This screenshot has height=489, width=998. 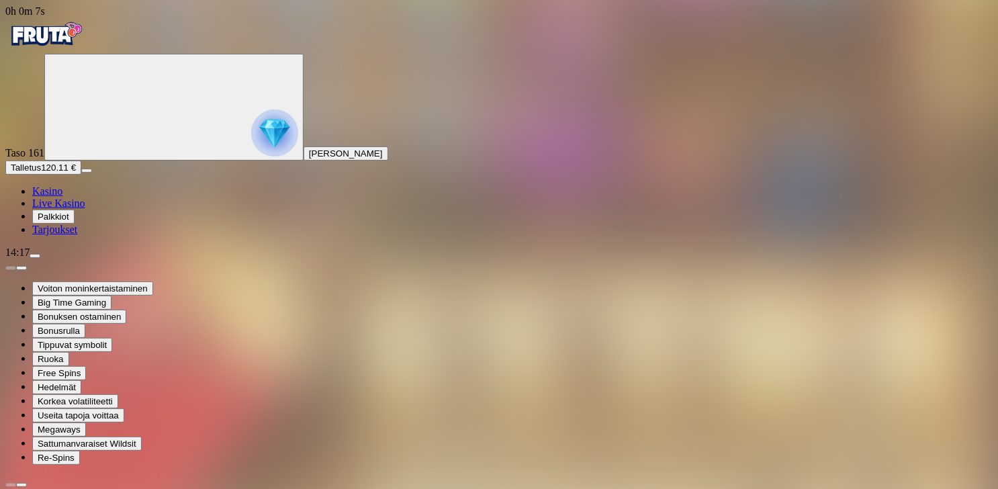 I want to click on span: 14:17, so click(x=17, y=252).